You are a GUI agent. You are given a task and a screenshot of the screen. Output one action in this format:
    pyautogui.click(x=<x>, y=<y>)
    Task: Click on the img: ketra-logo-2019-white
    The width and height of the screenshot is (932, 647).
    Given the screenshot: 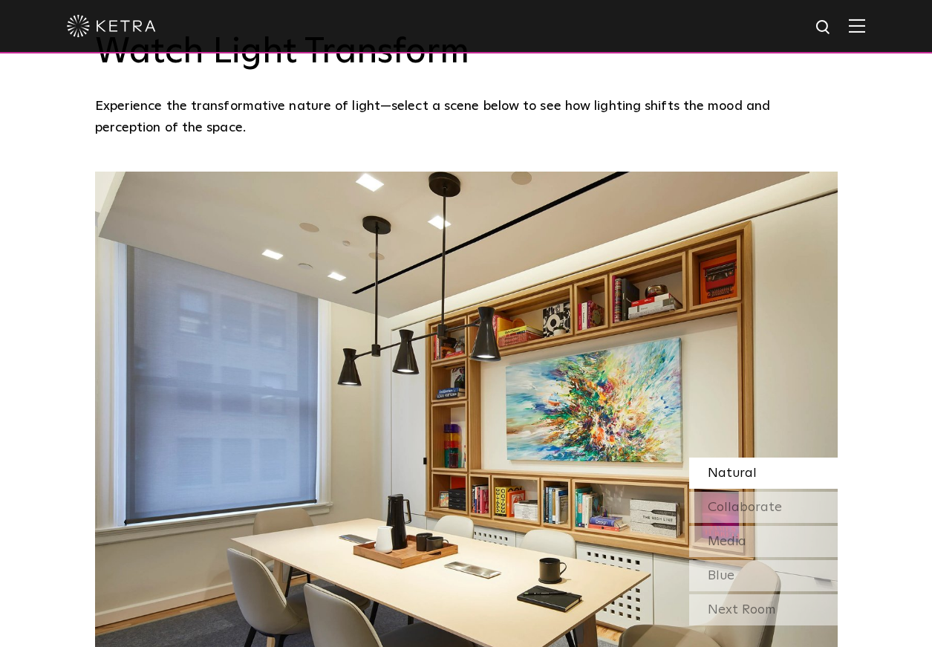 What is the action you would take?
    pyautogui.click(x=111, y=26)
    